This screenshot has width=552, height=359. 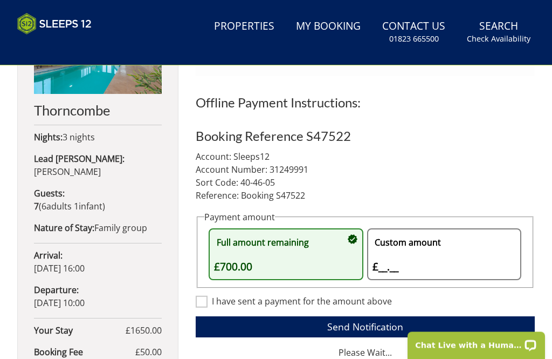 What do you see at coordinates (244, 26) in the screenshot?
I see `a: Properties` at bounding box center [244, 26].